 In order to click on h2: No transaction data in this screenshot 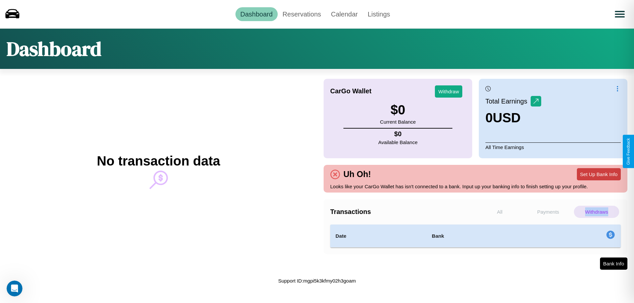, I will do `click(158, 161)`.